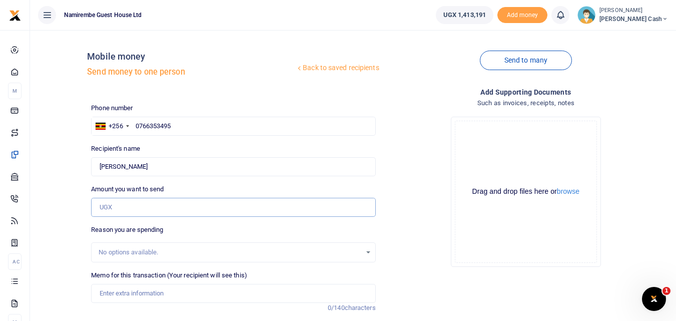  I want to click on span: 1, so click(667, 291).